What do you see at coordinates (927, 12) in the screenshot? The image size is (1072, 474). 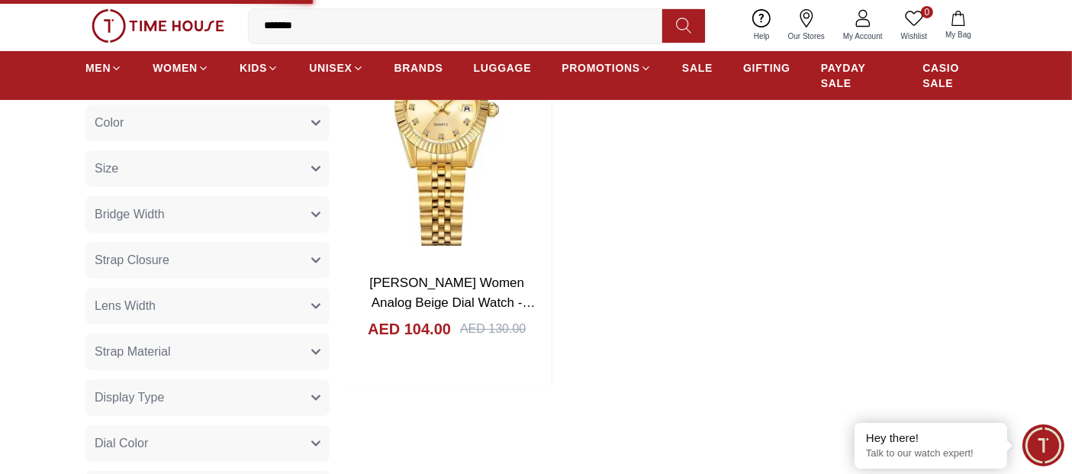 I see `span: 0` at bounding box center [927, 12].